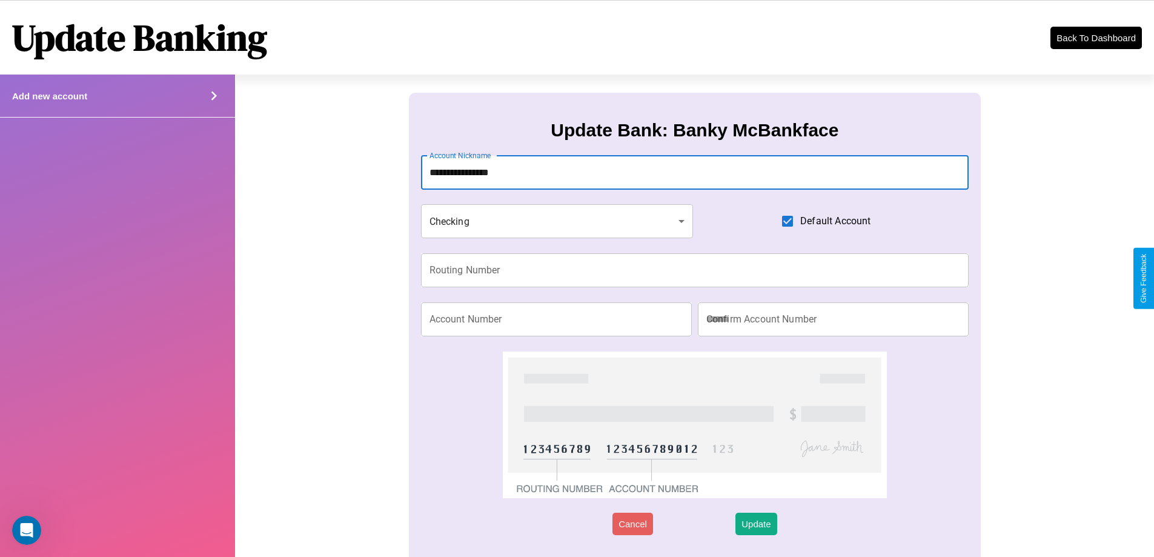  What do you see at coordinates (139, 38) in the screenshot?
I see `h1: Update Banking` at bounding box center [139, 38].